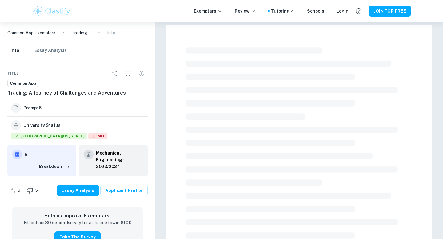  Describe the element at coordinates (124, 191) in the screenshot. I see `a: Applicant Profile` at that location.